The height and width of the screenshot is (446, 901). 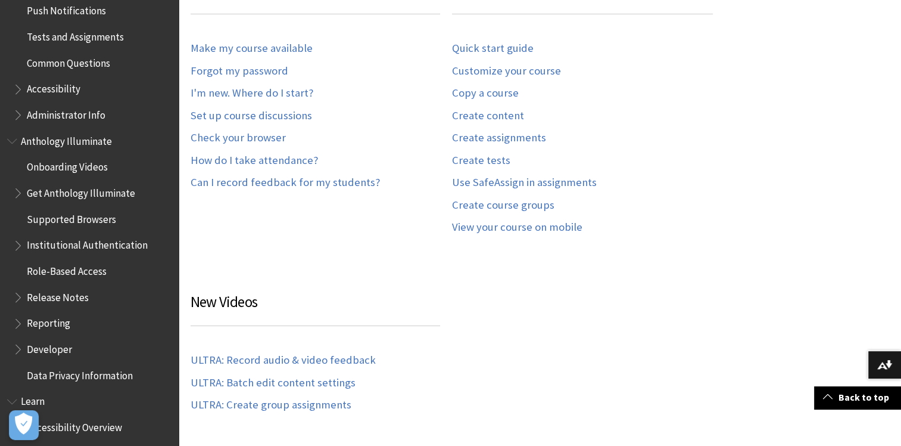 I want to click on a: Set up course discussions, so click(x=251, y=116).